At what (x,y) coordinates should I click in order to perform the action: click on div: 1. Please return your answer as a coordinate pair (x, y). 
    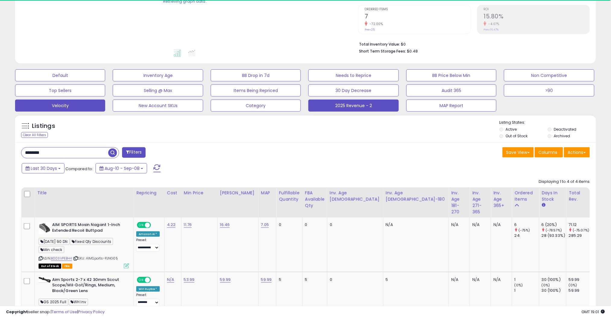
    Looking at the image, I should click on (527, 280).